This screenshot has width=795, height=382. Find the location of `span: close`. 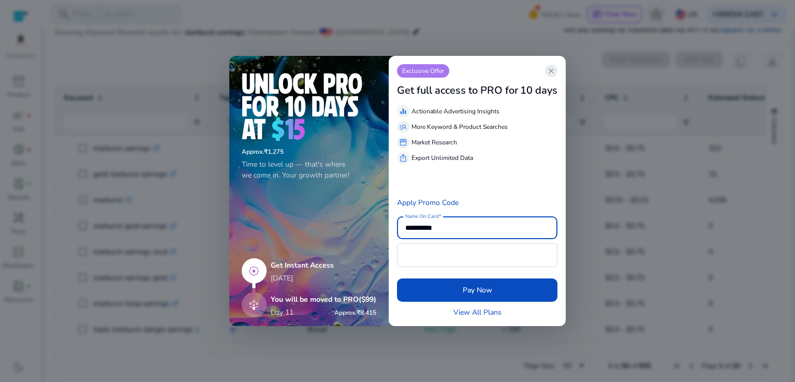

span: close is located at coordinates (551, 71).